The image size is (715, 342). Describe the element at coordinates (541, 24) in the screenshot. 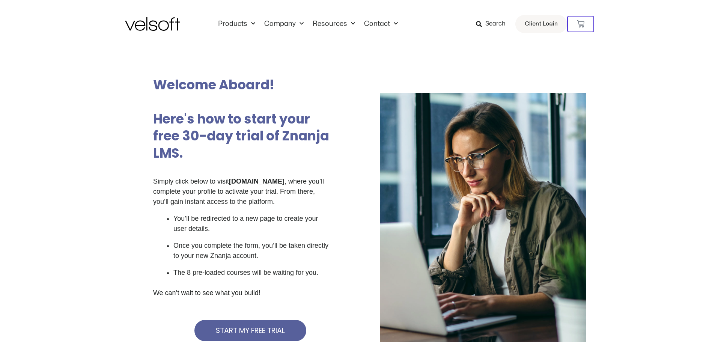

I see `a: Client Login` at that location.